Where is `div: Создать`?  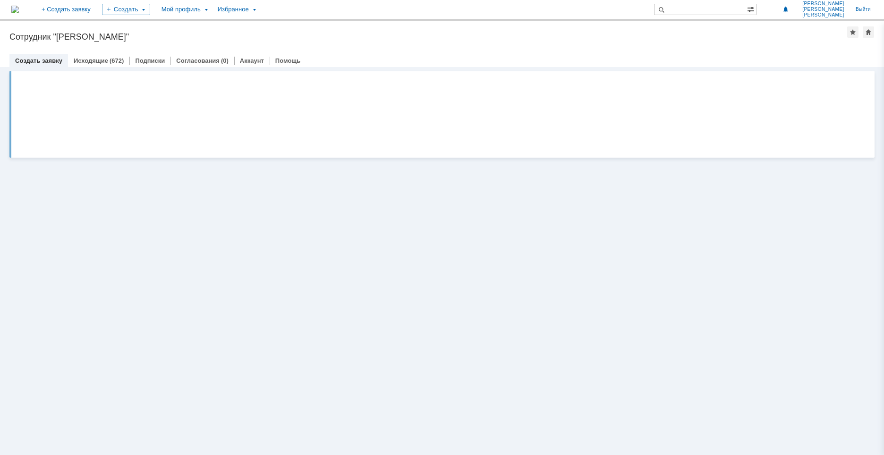 div: Создать is located at coordinates (126, 9).